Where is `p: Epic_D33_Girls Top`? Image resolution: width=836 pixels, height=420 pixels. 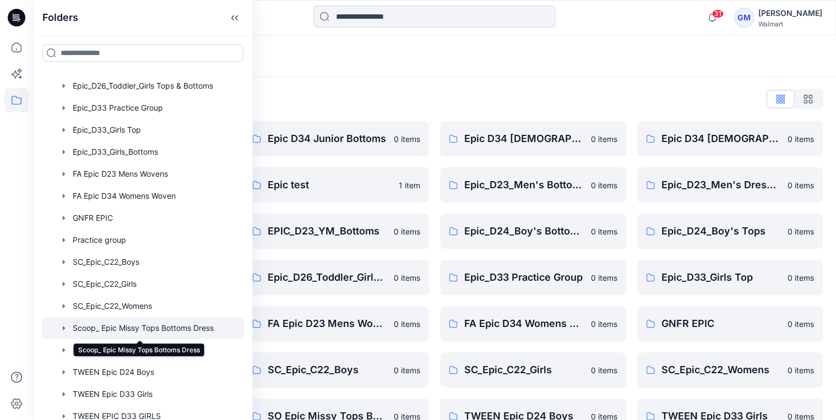
p: Epic_D33_Girls Top is located at coordinates (721, 277).